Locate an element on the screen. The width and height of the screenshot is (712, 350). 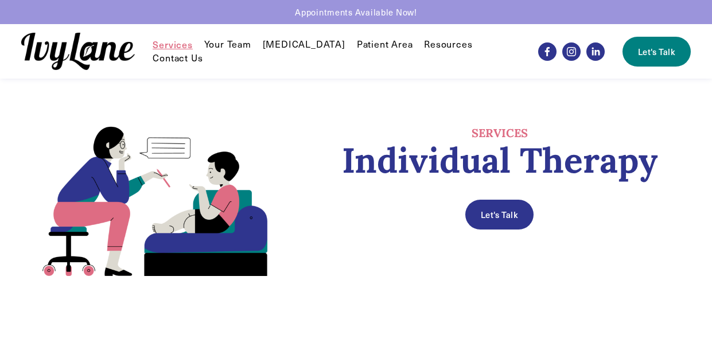
a: Facebook is located at coordinates (547, 52).